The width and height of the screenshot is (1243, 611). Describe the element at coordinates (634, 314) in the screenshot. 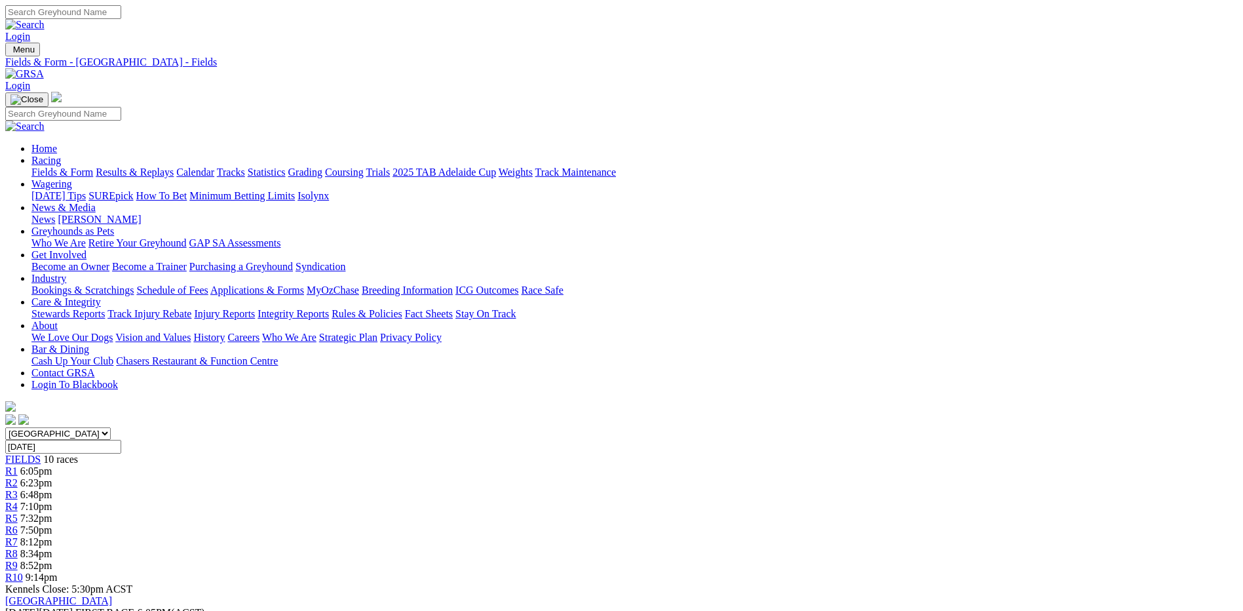

I see `div: Care & Integrity` at that location.